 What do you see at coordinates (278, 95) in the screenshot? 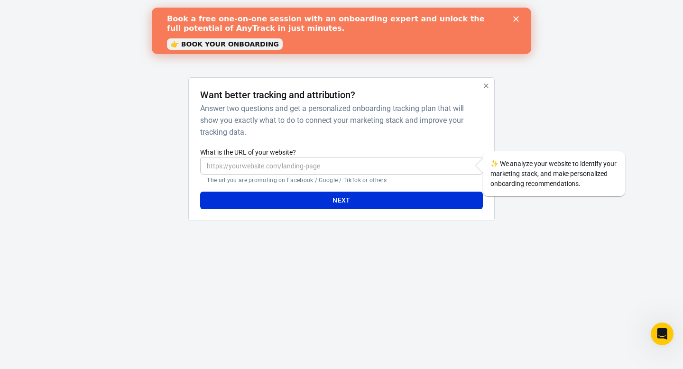
I see `h4: Want better tracking and attribution?` at bounding box center [278, 95].